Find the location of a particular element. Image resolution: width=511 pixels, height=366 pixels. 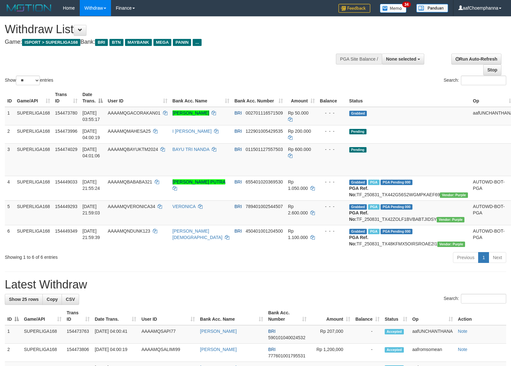

span: 154474029 is located at coordinates (66, 149).